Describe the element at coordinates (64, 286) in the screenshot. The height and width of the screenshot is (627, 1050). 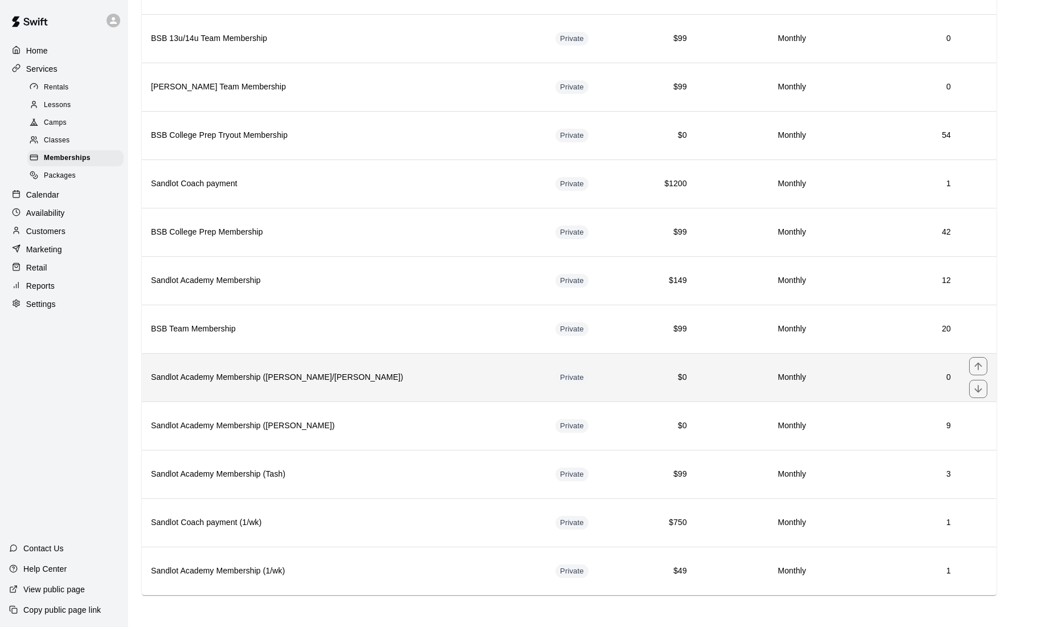
I see `a: Reports` at that location.